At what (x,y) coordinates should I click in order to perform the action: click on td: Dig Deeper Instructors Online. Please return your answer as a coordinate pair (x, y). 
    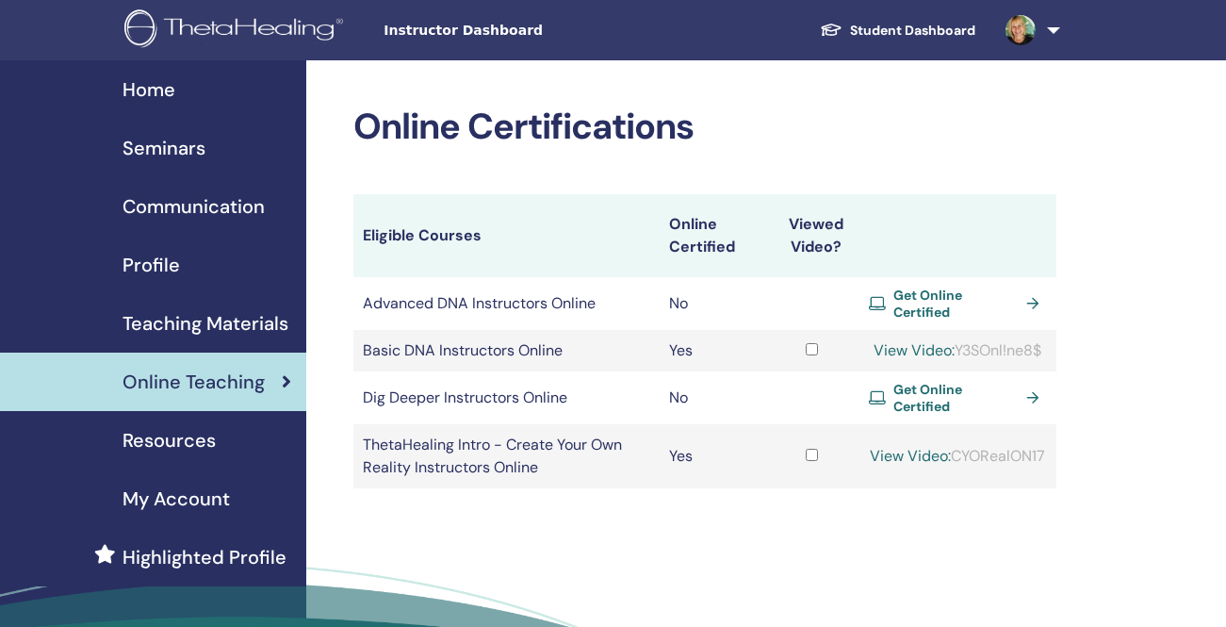
    Looking at the image, I should click on (506, 398).